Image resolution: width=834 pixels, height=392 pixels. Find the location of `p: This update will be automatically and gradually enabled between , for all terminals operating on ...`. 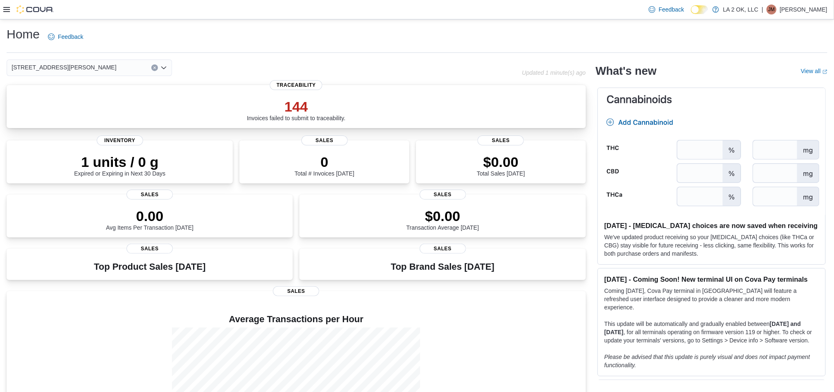

p: This update will be automatically and gradually enabled between , for all terminals operating on ... is located at coordinates (712, 332).